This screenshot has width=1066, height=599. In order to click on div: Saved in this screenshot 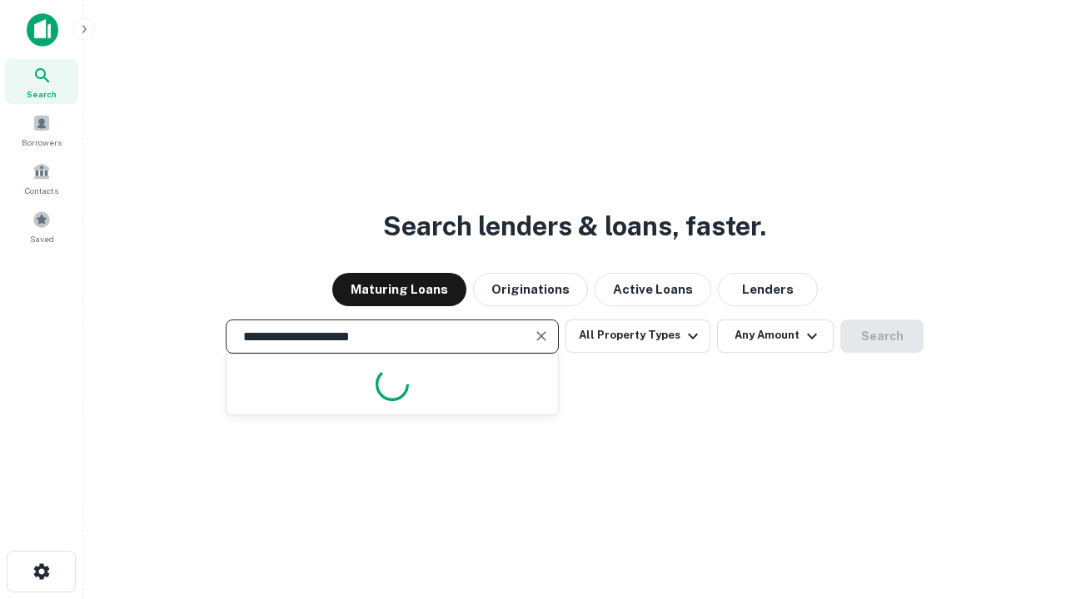, I will do `click(42, 226)`.